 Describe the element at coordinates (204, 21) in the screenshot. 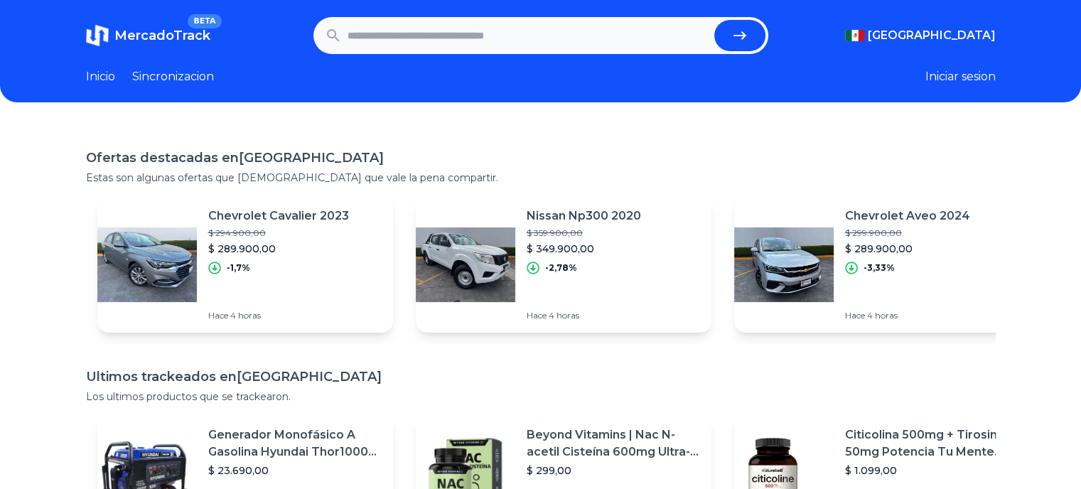

I see `span: BETA` at that location.